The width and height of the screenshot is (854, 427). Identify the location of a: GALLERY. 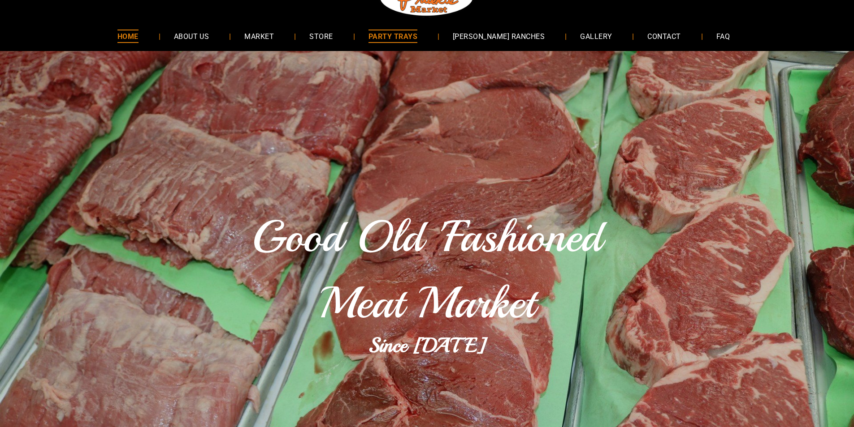
(596, 36).